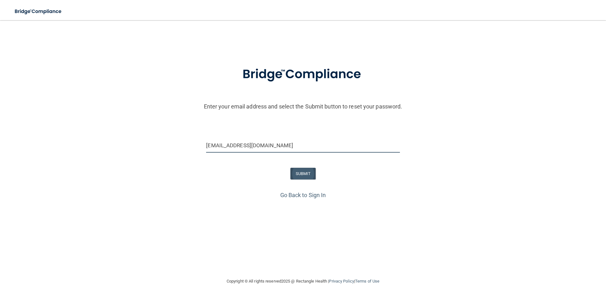 This screenshot has height=298, width=606. I want to click on button: SUBMIT, so click(303, 173).